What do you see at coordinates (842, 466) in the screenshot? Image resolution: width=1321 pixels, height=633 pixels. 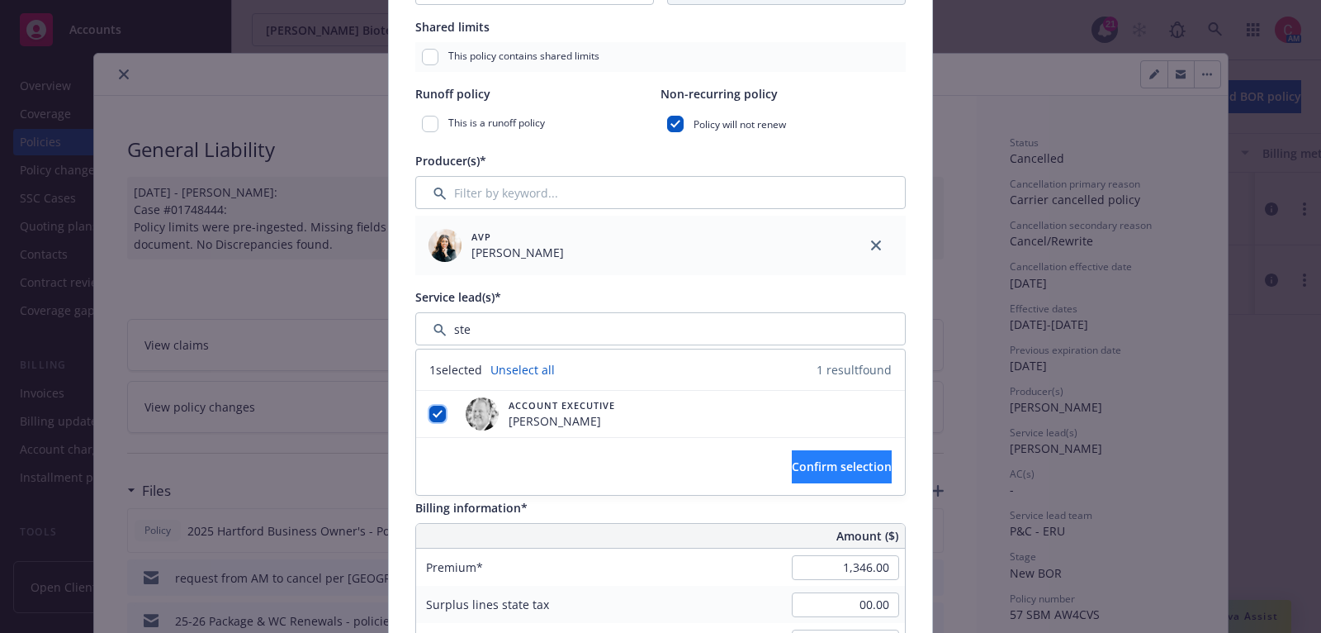 I see `span: Confirm selection` at bounding box center [842, 466].